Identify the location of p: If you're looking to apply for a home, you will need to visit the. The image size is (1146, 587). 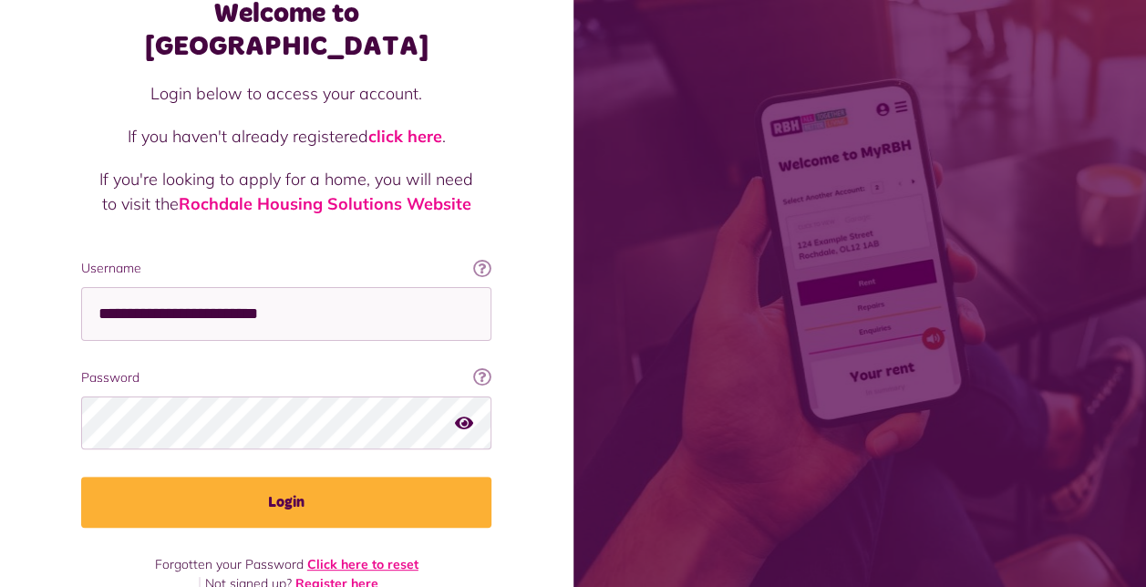
(286, 191).